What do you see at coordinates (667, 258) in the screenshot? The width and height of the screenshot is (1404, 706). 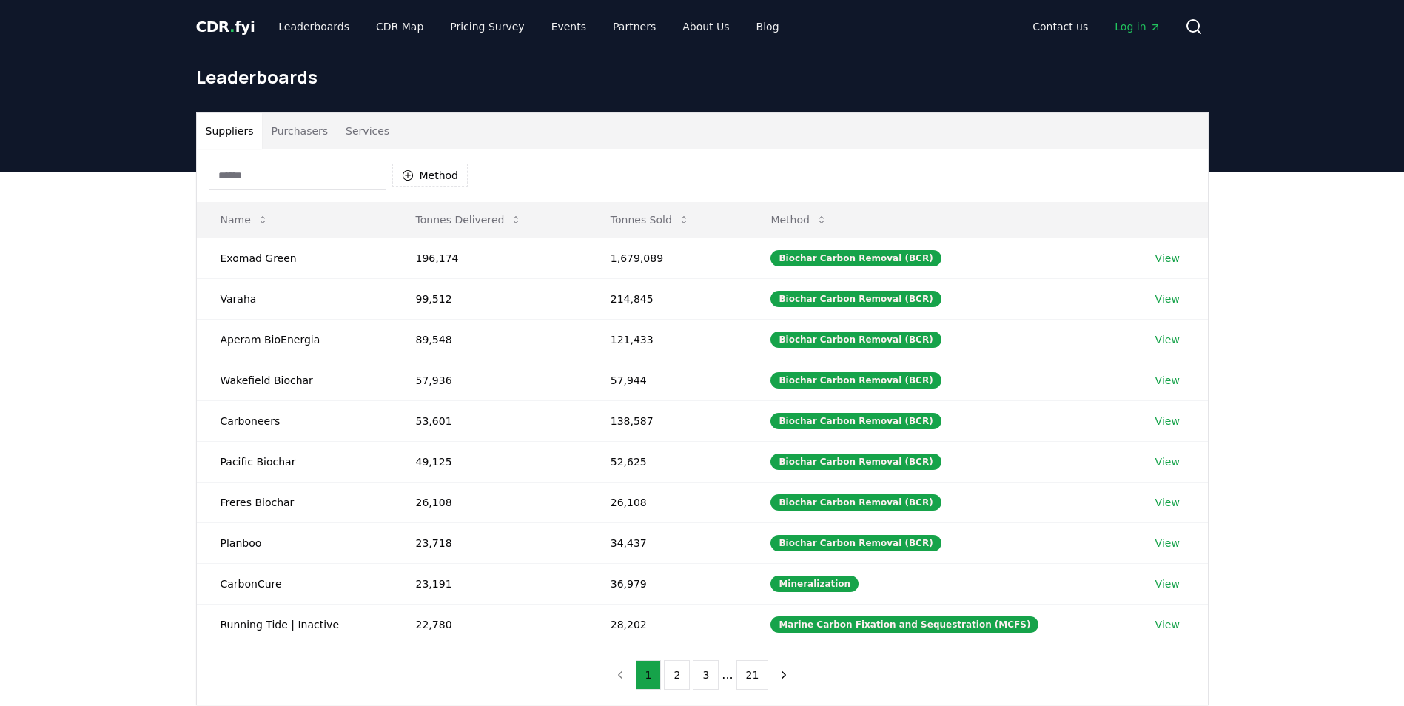 I see `td: 1,679,089` at bounding box center [667, 258].